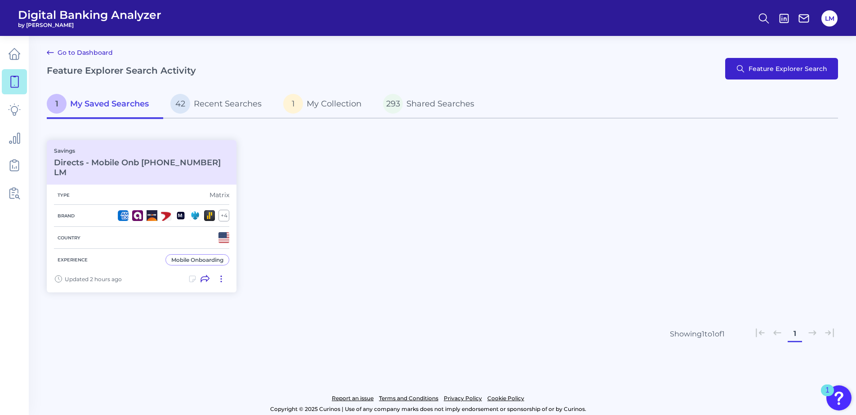 This screenshot has height=415, width=856. I want to click on button: Feature Explorer Search, so click(781, 69).